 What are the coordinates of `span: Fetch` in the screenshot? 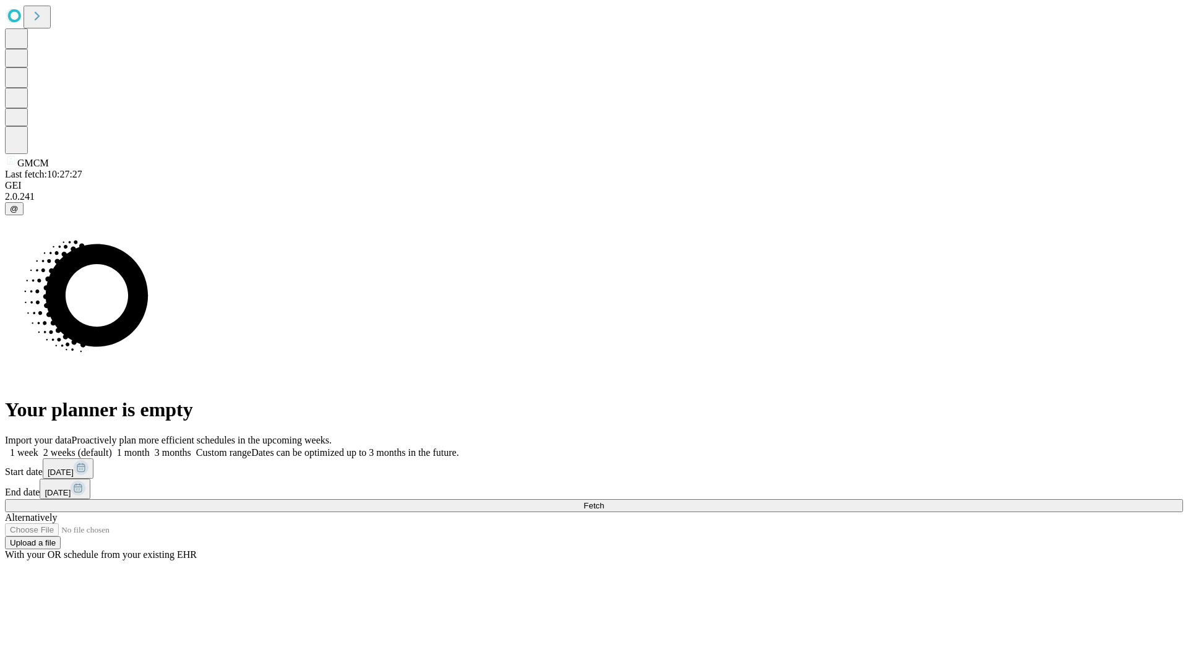 It's located at (593, 505).